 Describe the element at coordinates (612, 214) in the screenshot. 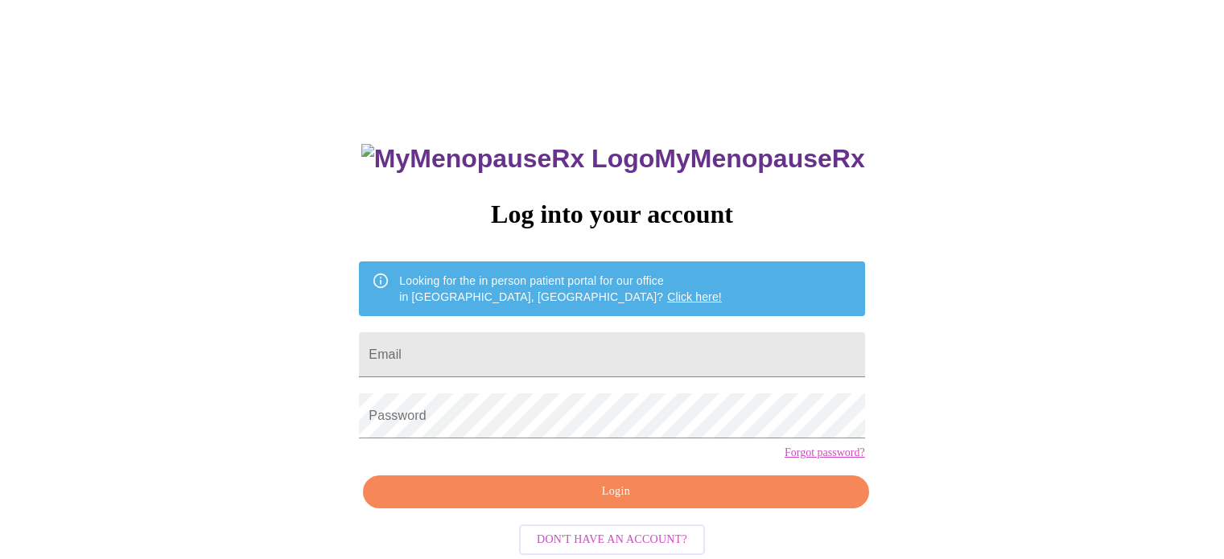

I see `h3: Log into your account` at that location.